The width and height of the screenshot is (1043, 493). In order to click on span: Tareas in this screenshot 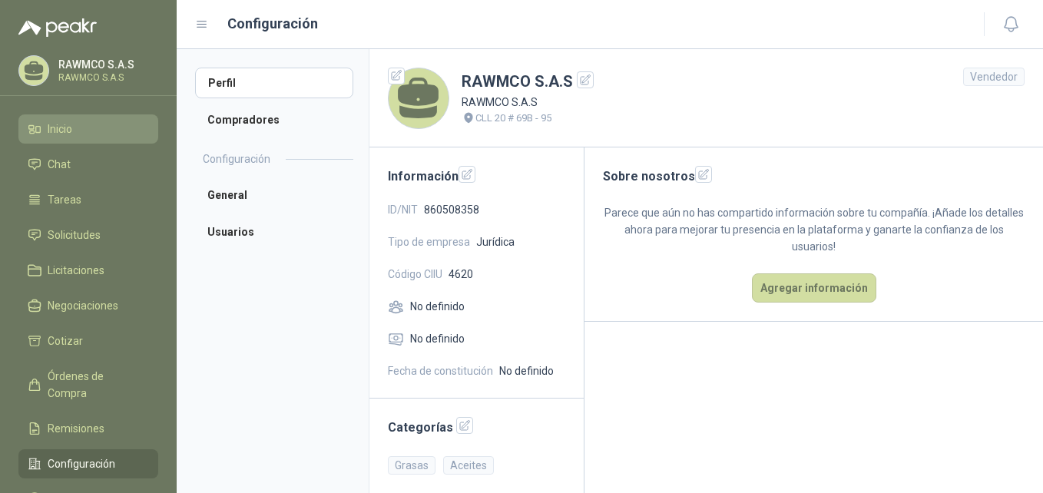, I will do `click(65, 200)`.